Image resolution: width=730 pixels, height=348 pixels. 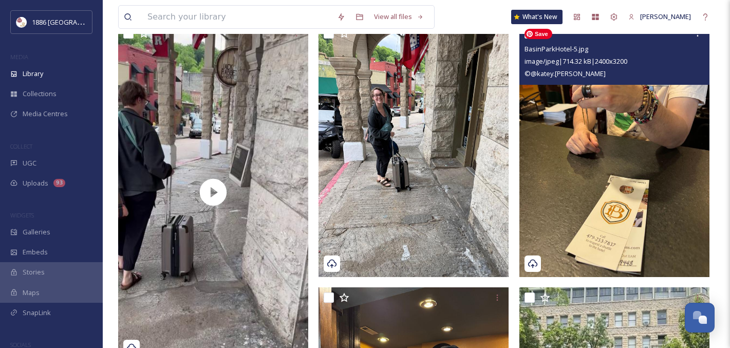 I want to click on div: 93, so click(x=59, y=183).